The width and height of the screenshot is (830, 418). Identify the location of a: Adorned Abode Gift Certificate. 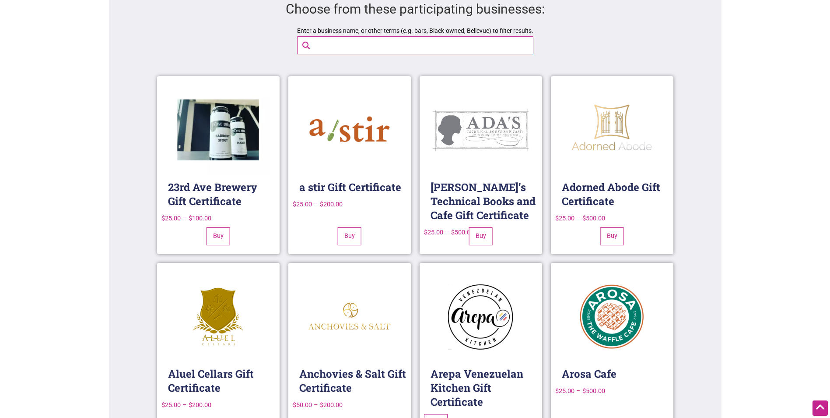
(612, 154).